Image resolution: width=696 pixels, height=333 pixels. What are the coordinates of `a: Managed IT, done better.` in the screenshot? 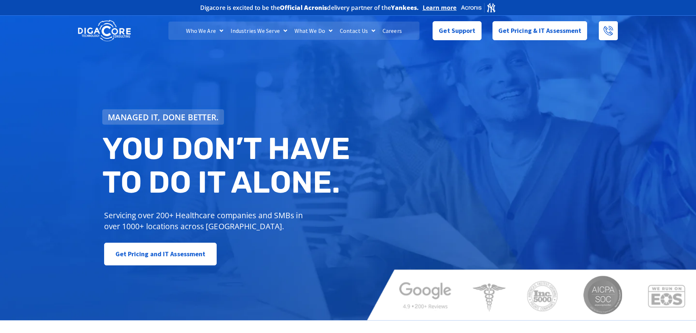 It's located at (163, 117).